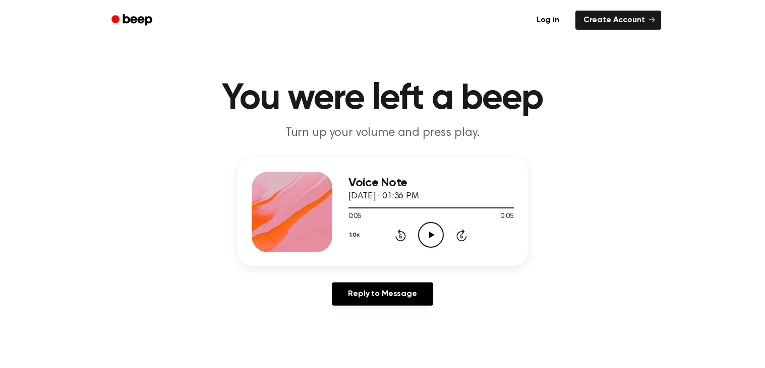 The width and height of the screenshot is (765, 368). What do you see at coordinates (431, 183) in the screenshot?
I see `h3: Voice Note` at bounding box center [431, 183].